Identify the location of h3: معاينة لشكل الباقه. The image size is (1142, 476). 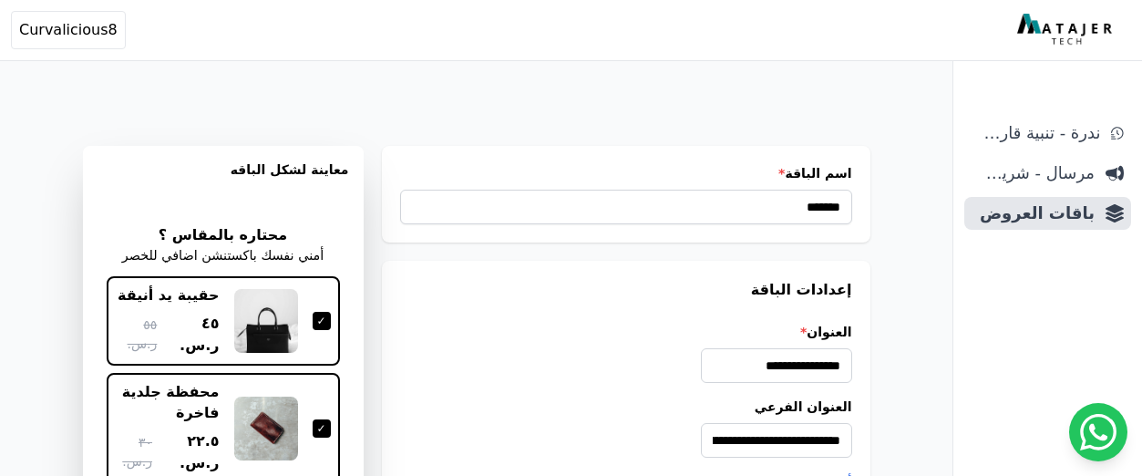
(223, 180).